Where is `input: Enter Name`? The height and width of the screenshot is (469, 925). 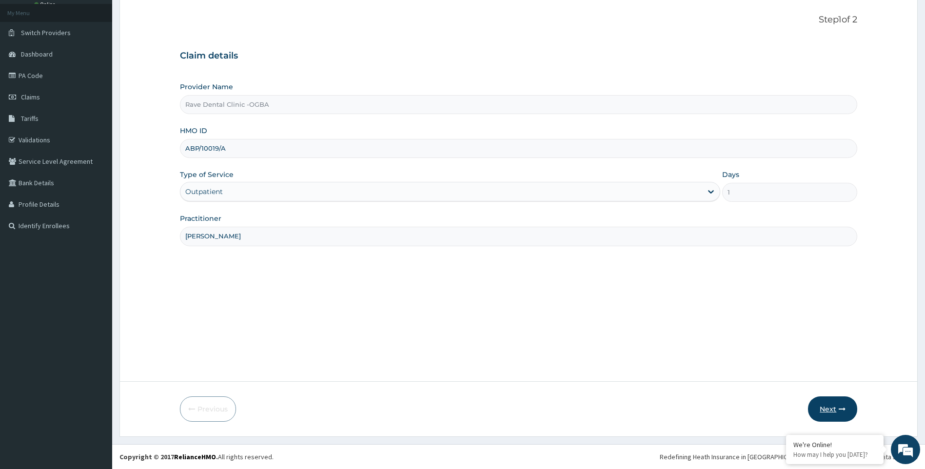 input: Enter Name is located at coordinates (519, 236).